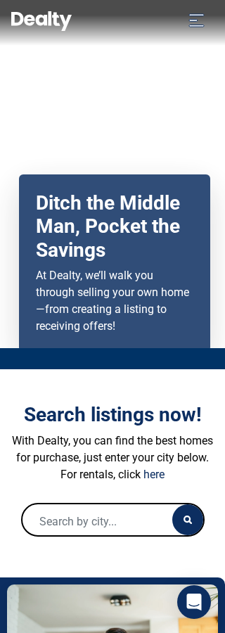  Describe the element at coordinates (113, 415) in the screenshot. I see `h3: Search listings now!` at that location.